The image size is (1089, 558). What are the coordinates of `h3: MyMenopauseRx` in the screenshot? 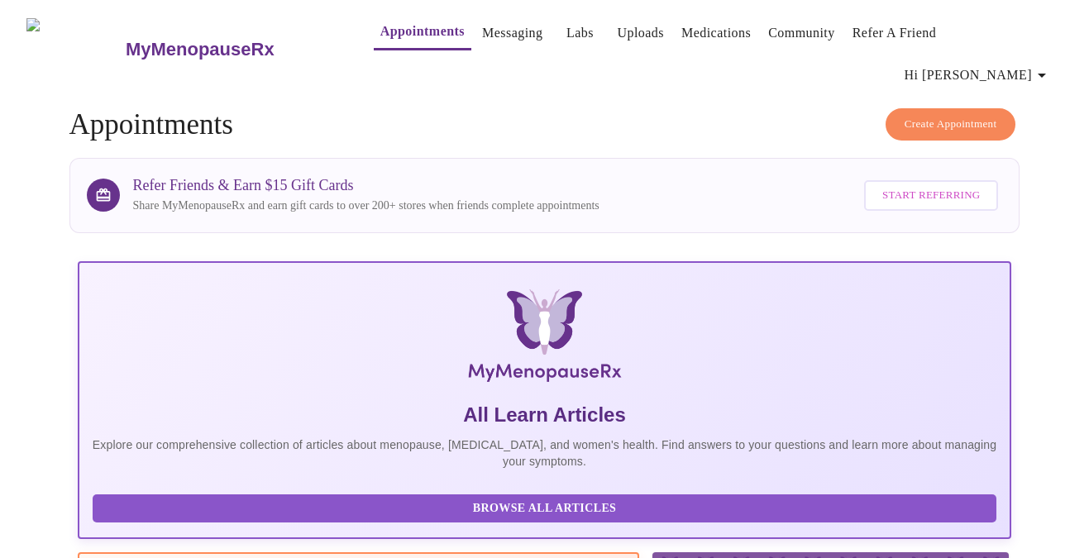 It's located at (200, 50).